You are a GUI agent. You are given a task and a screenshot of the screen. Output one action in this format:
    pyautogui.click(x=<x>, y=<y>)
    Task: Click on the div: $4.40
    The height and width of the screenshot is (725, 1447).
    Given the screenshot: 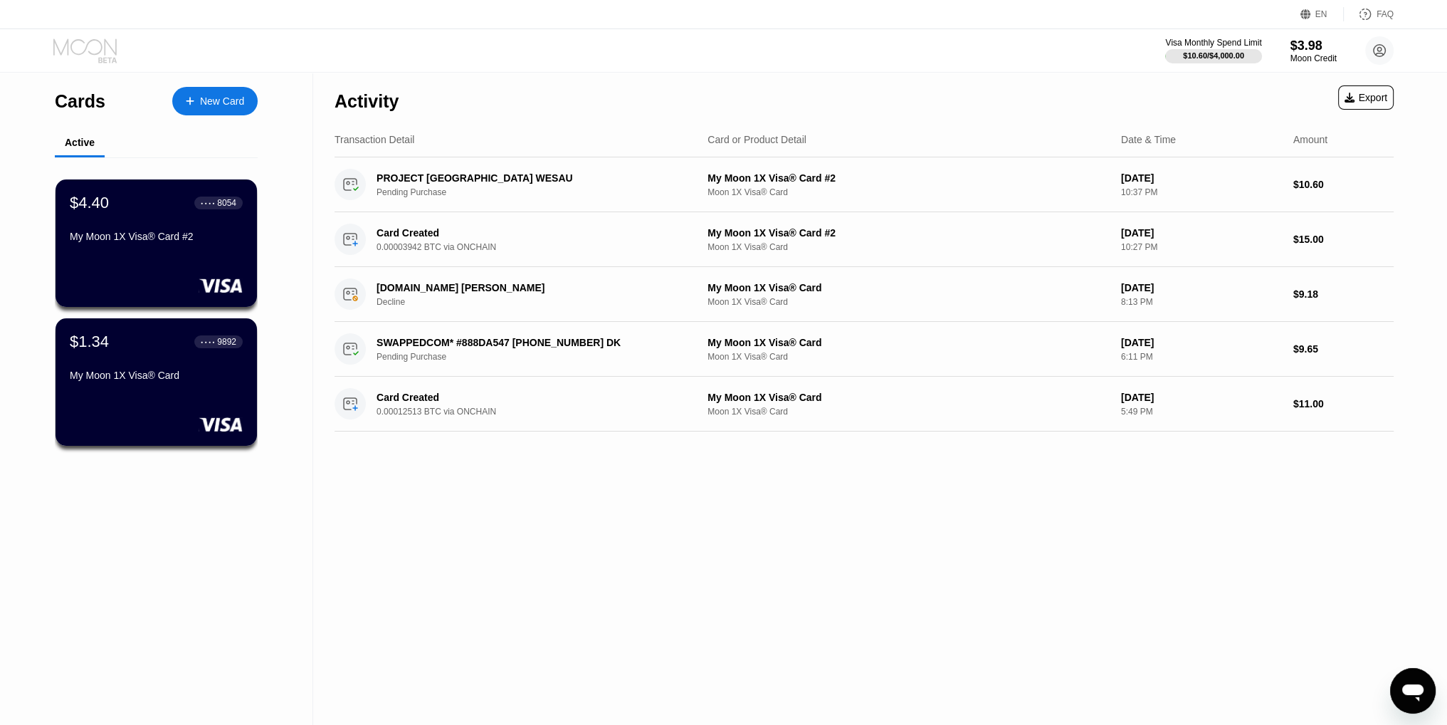 What is the action you would take?
    pyautogui.click(x=89, y=203)
    